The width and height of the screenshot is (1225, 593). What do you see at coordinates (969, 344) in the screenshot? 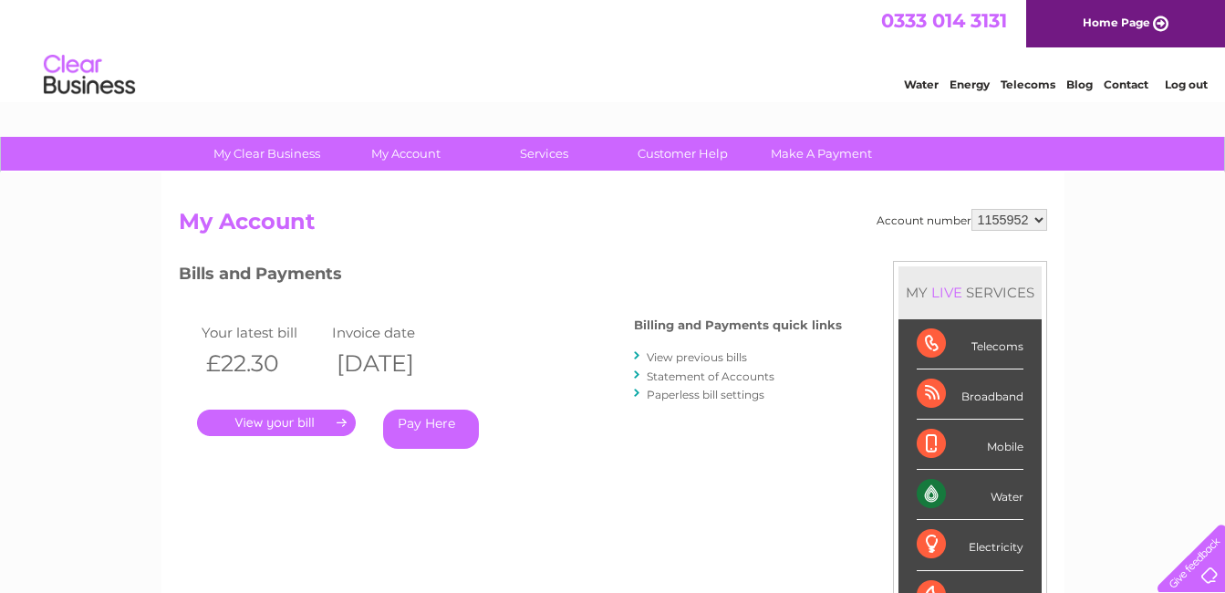
I see `div: Telecoms` at bounding box center [969, 344].